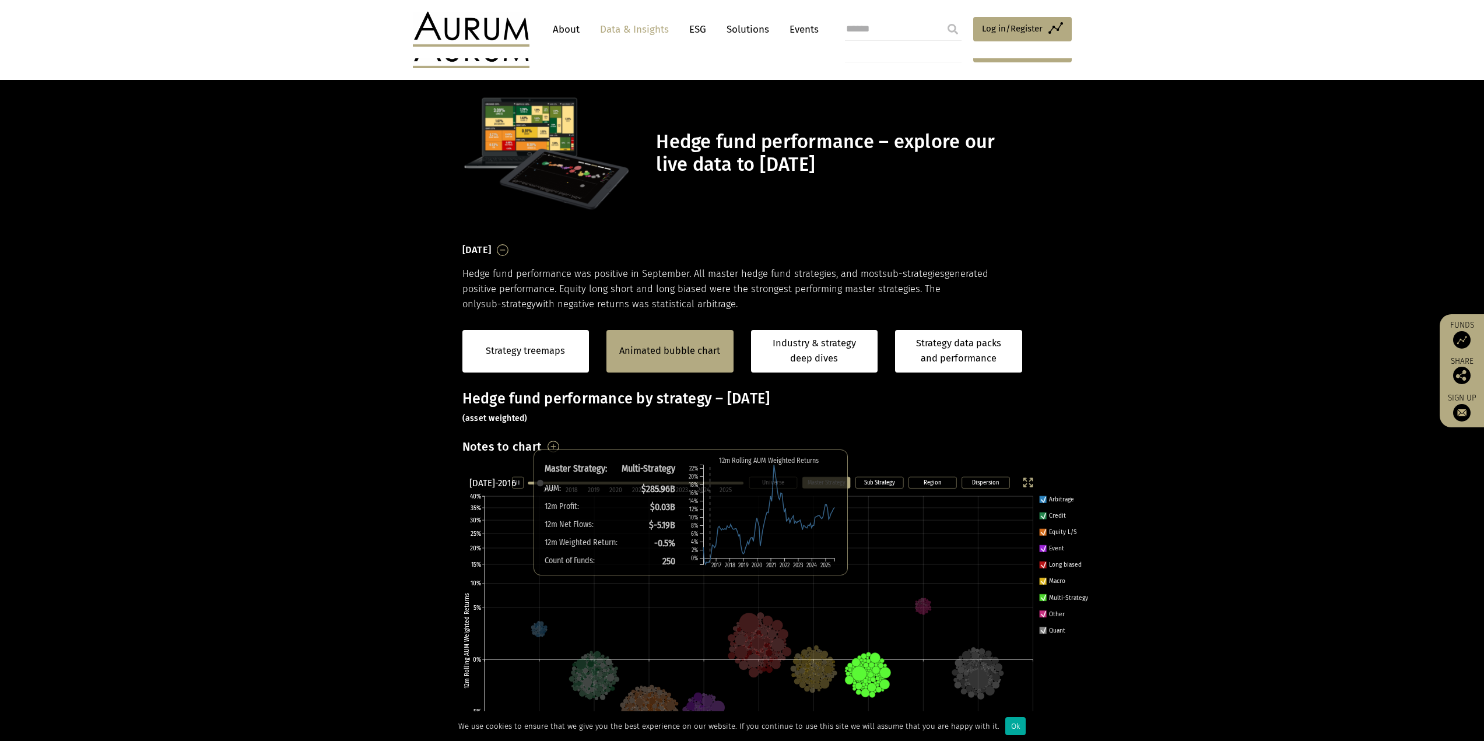 The width and height of the screenshot is (1484, 741). Describe the element at coordinates (1022, 29) in the screenshot. I see `a: Log in/Register` at that location.